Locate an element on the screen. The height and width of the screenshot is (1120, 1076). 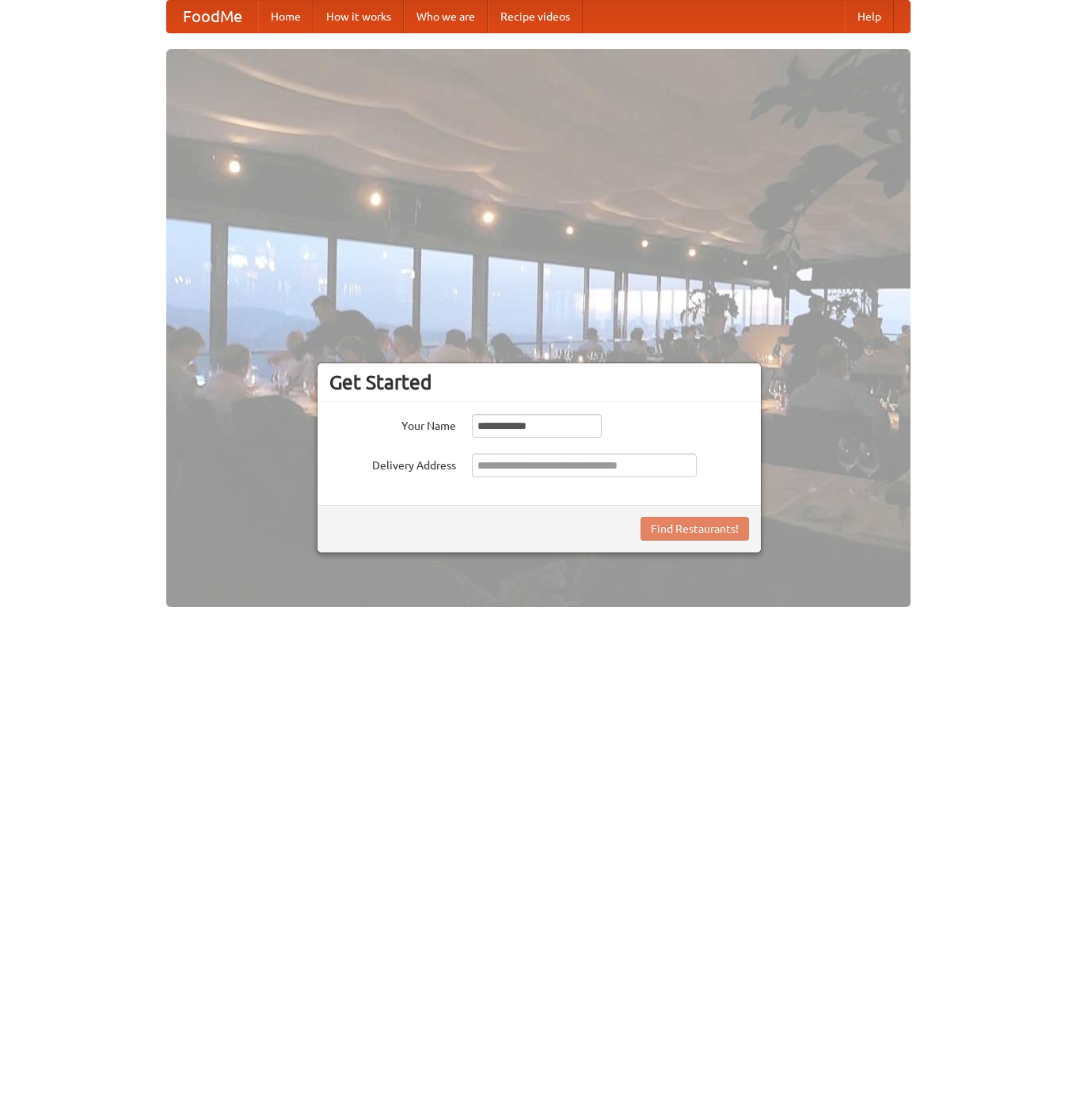
label: Delivery Address is located at coordinates (393, 463).